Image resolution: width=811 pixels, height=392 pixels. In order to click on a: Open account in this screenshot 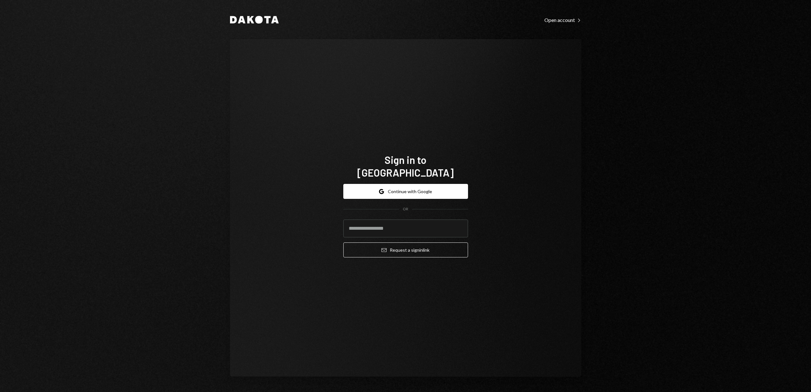, I will do `click(563, 20)`.